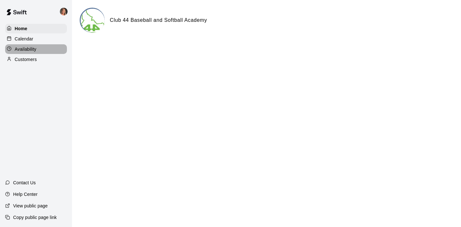 The image size is (461, 227). Describe the element at coordinates (26, 49) in the screenshot. I see `p: Availability` at that location.